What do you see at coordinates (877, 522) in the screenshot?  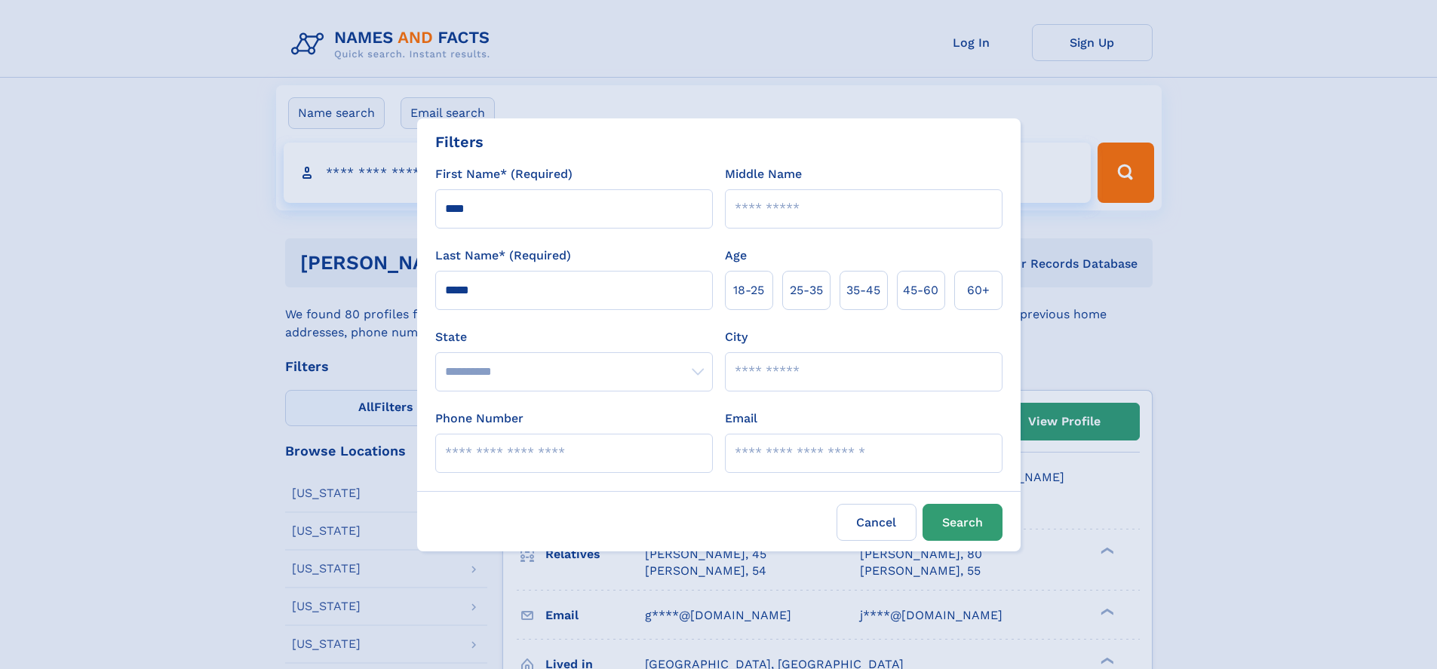 I see `label: Cancel` at bounding box center [877, 522].